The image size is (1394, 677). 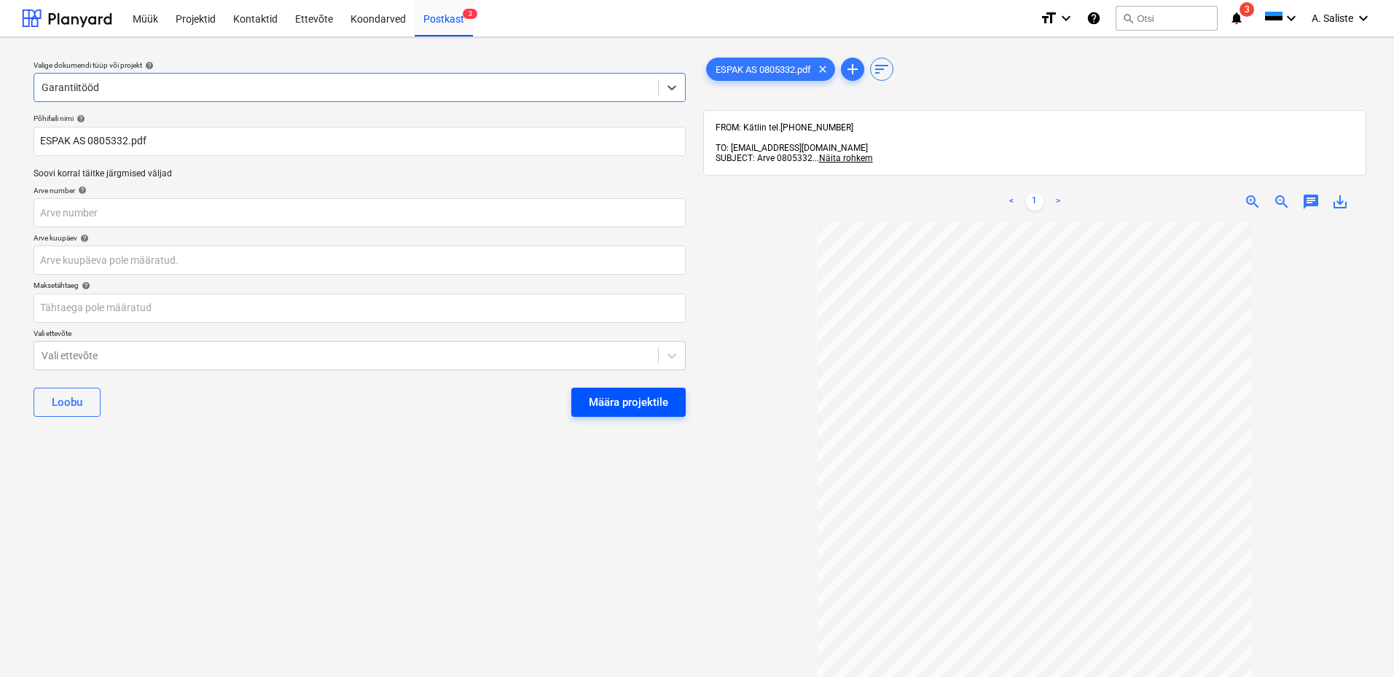 What do you see at coordinates (1128, 18) in the screenshot?
I see `span: search` at bounding box center [1128, 18].